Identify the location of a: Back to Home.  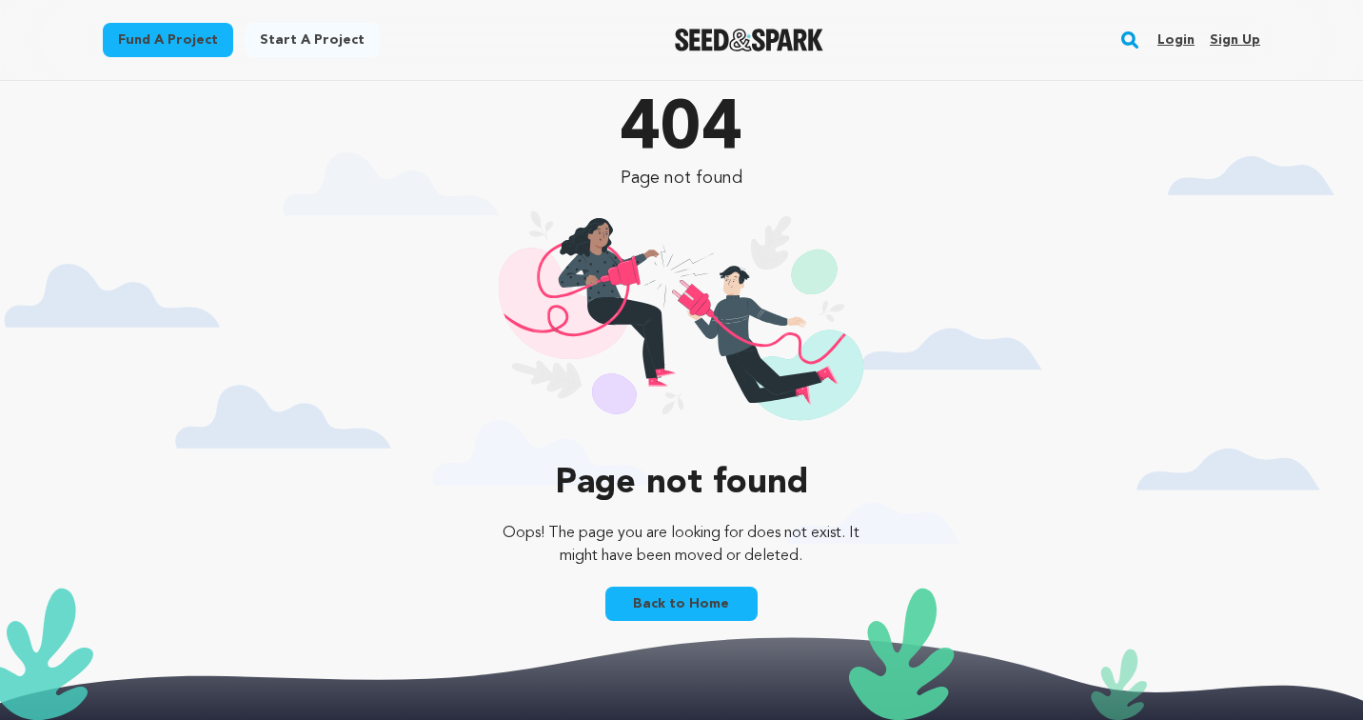
(681, 603).